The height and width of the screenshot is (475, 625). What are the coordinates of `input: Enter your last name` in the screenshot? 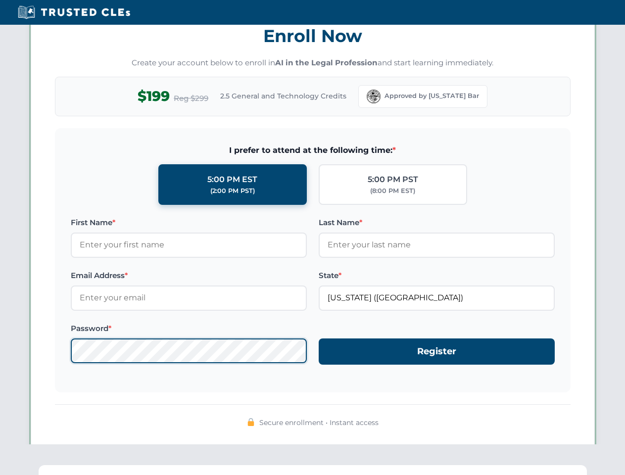 It's located at (436, 245).